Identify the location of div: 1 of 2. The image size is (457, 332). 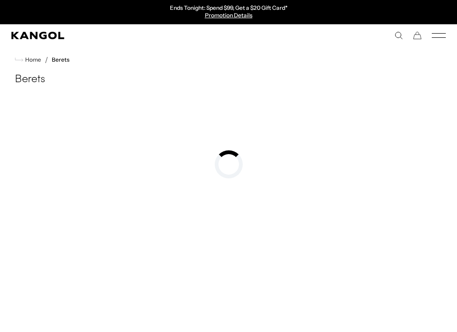
(229, 12).